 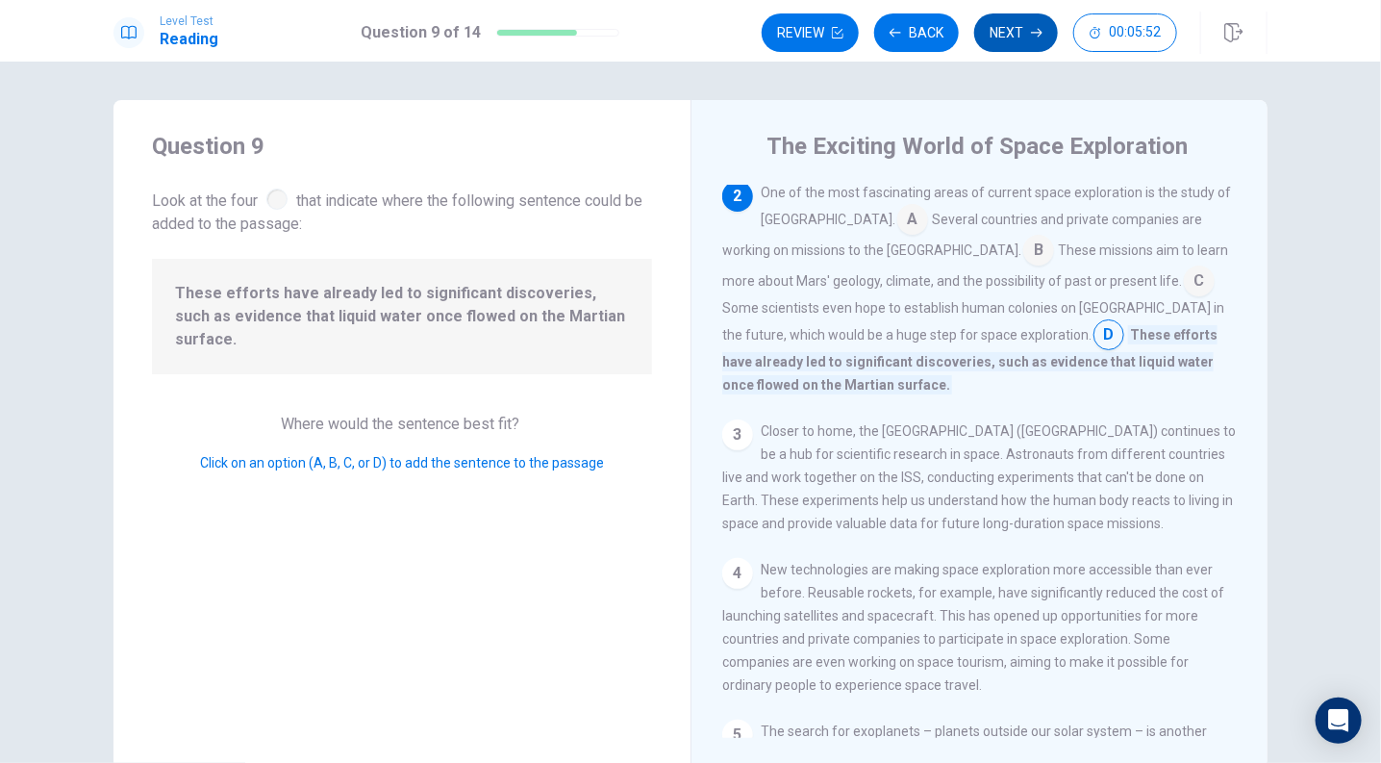 What do you see at coordinates (974, 627) in the screenshot?
I see `span: New technologies are making space exploration more accessible than ever before. Reusable rockets,...` at bounding box center [974, 627].